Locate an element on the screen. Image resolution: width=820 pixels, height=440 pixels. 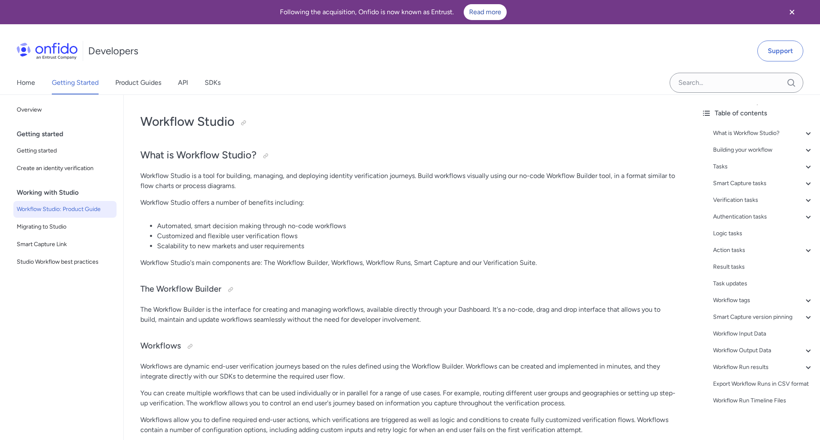
span: Smart Capture Link is located at coordinates (65, 244).